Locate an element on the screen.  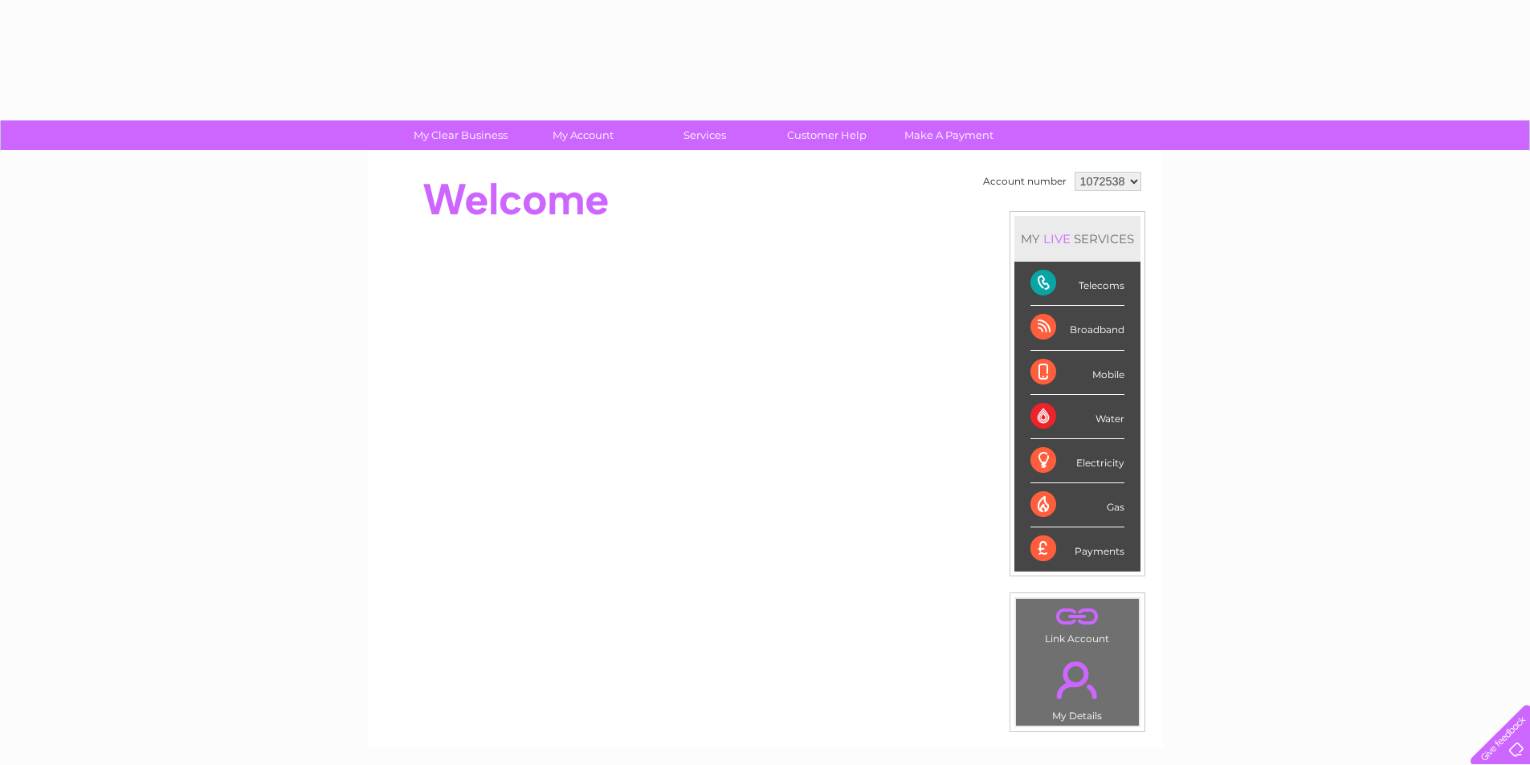
div: Electricity is located at coordinates (1077, 461).